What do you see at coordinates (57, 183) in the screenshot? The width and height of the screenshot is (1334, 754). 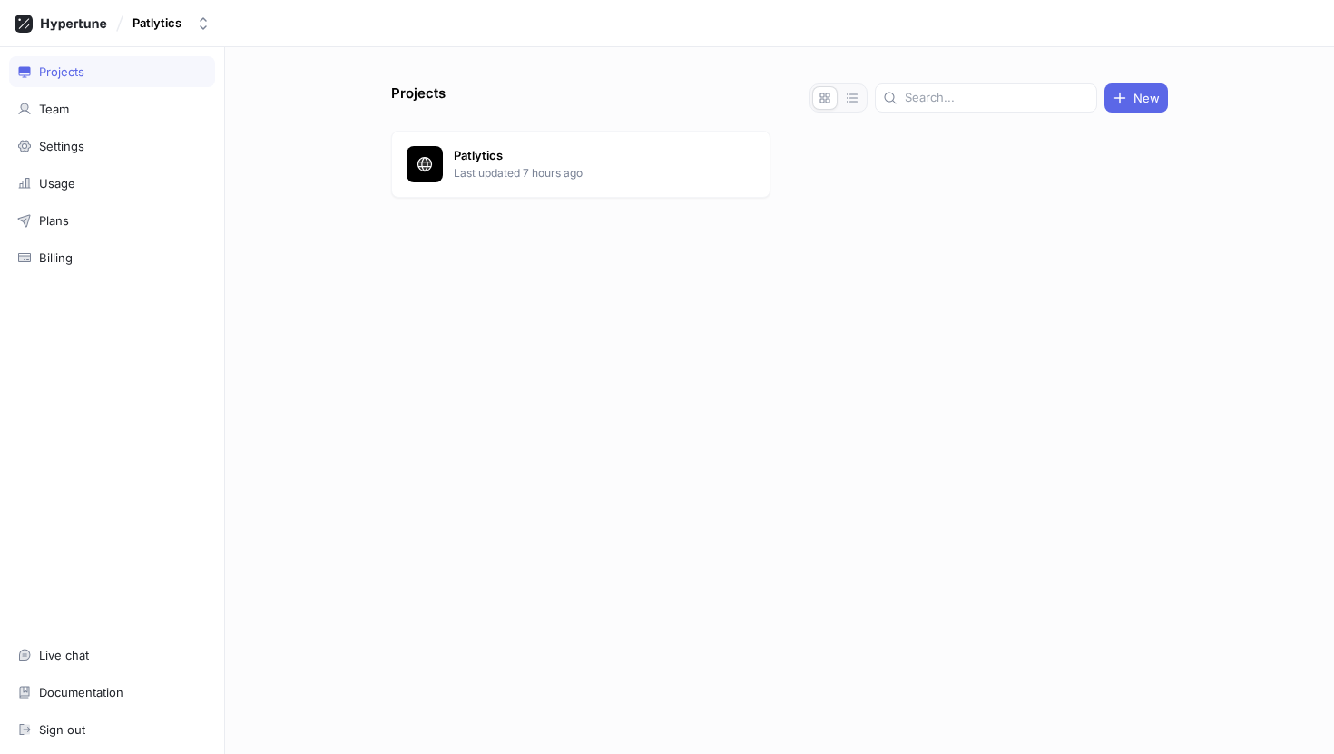 I see `div: Usage` at bounding box center [57, 183].